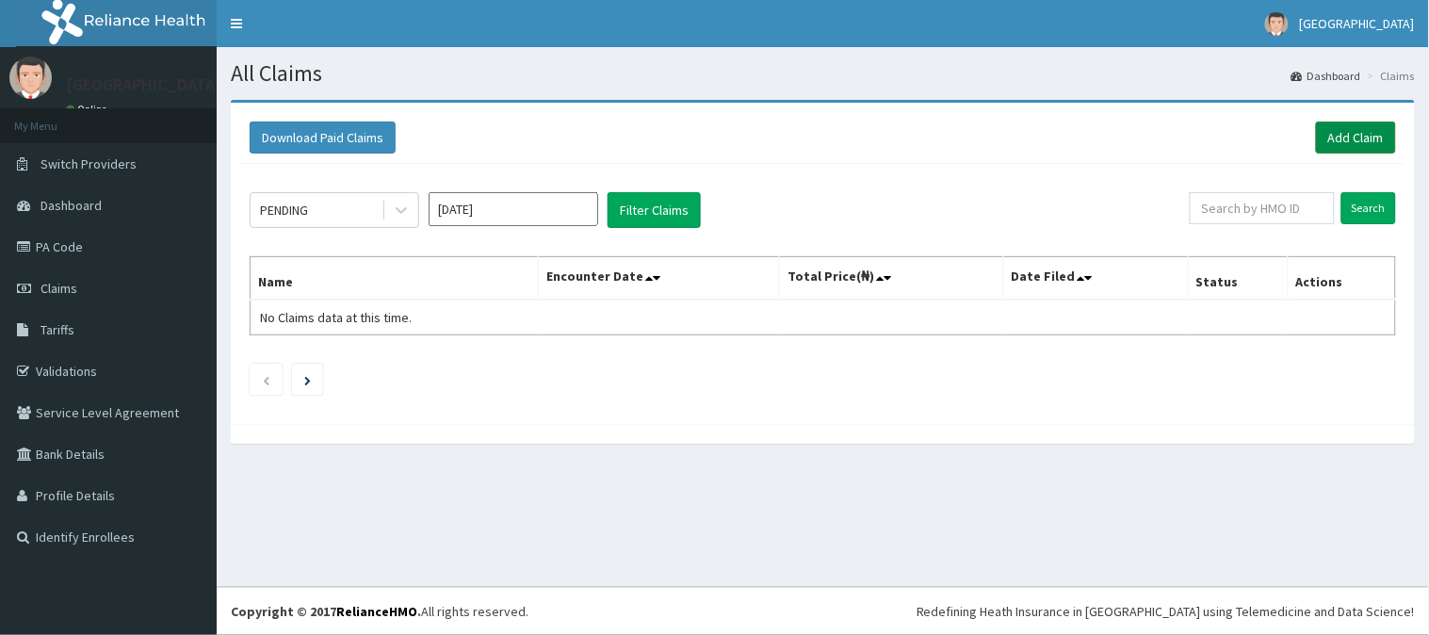 This screenshot has width=1429, height=635. I want to click on input: Search, so click(1369, 208).